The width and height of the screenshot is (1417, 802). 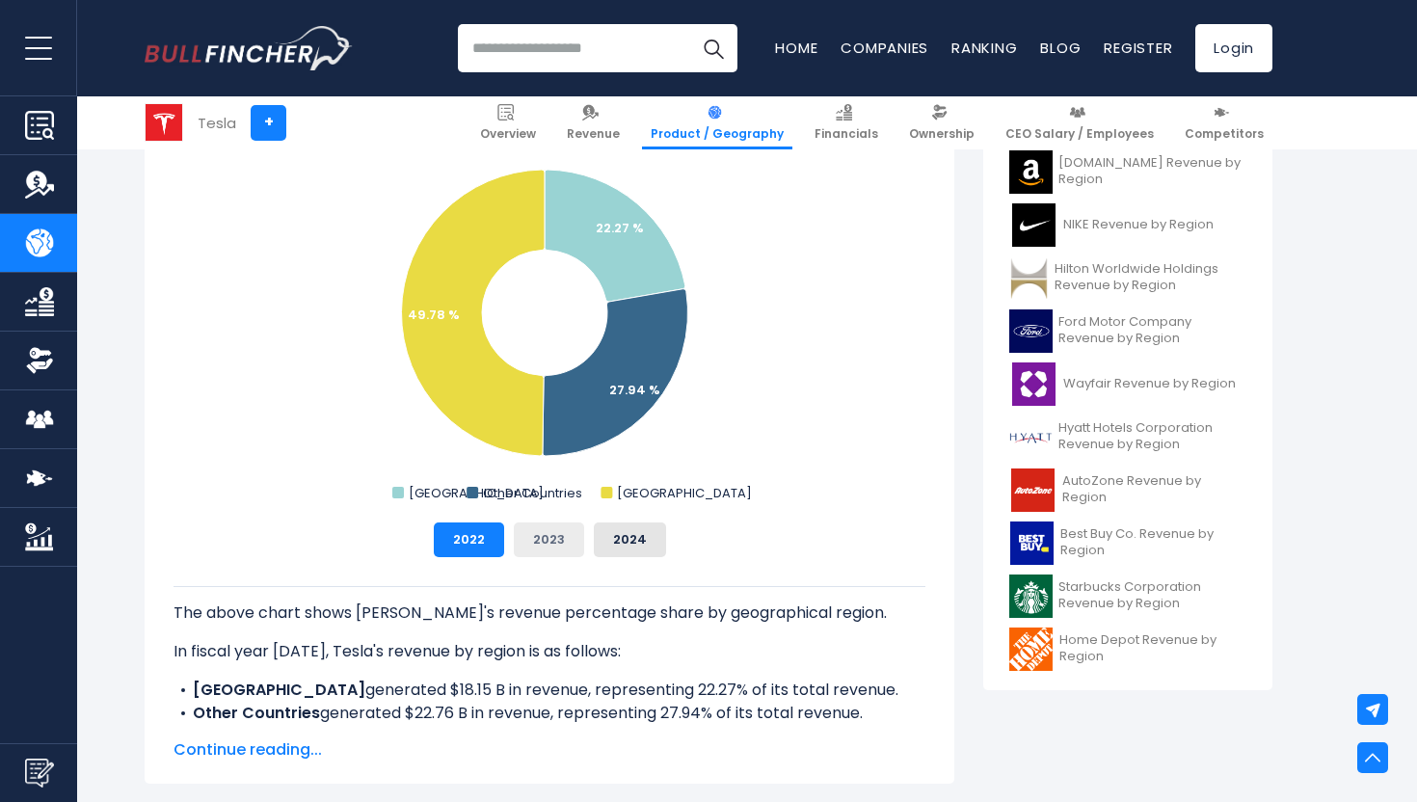 What do you see at coordinates (717, 122) in the screenshot?
I see `a: Product / Geography` at bounding box center [717, 122].